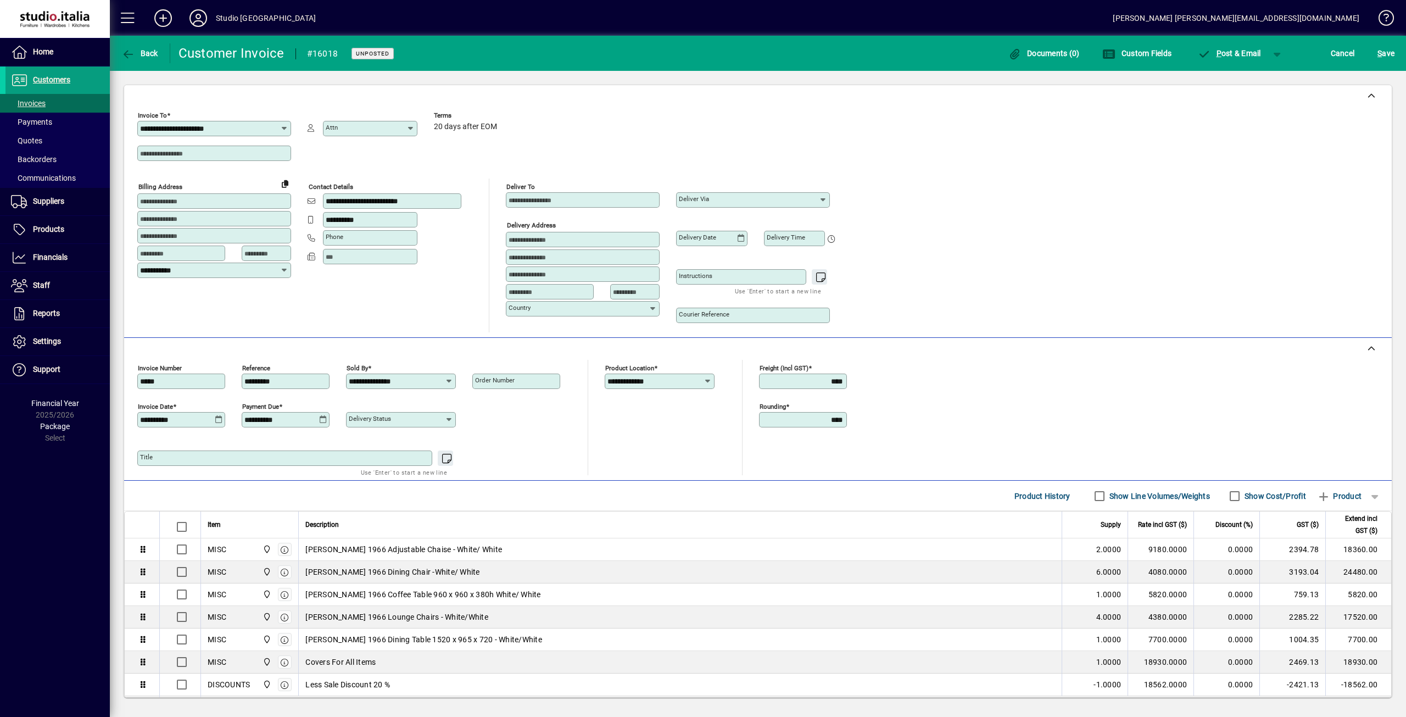 This screenshot has height=717, width=1406. What do you see at coordinates (372, 53) in the screenshot?
I see `span: Unposted` at bounding box center [372, 53].